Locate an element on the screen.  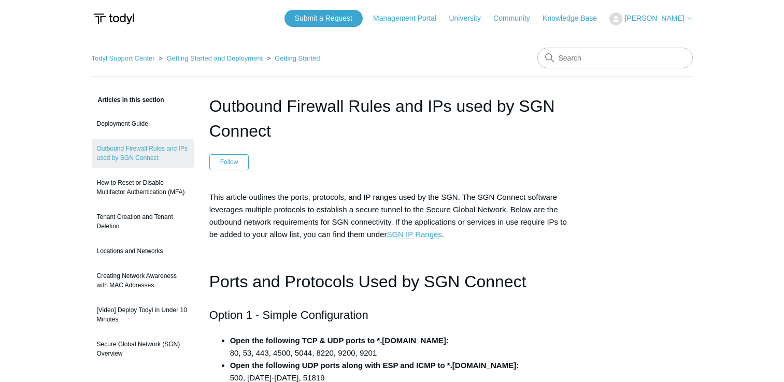
a: Tenant Creation and Tenant Deletion is located at coordinates (142, 222).